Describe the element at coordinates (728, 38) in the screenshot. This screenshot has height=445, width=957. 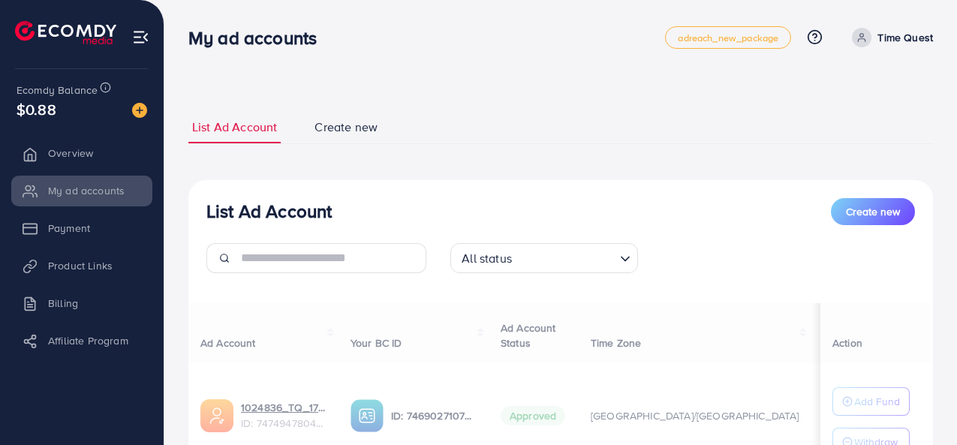
I see `a: adreach_new_package` at that location.